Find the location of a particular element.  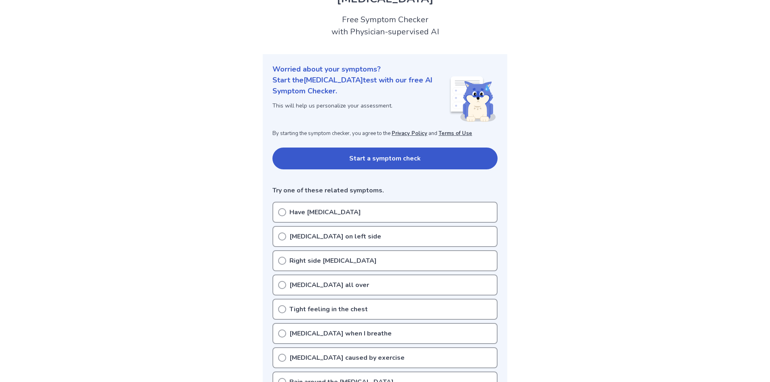

p: Try one of these related symptoms. is located at coordinates (385, 190).